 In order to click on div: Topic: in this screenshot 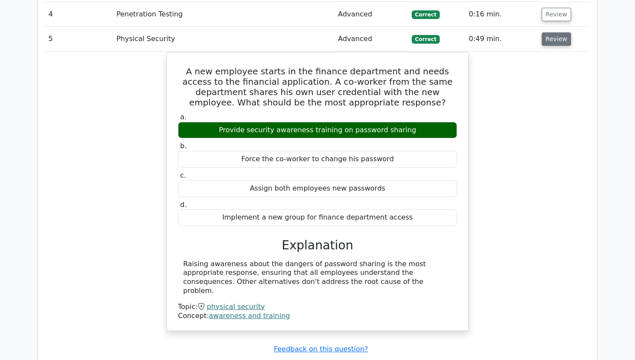, I will do `click(318, 307)`.